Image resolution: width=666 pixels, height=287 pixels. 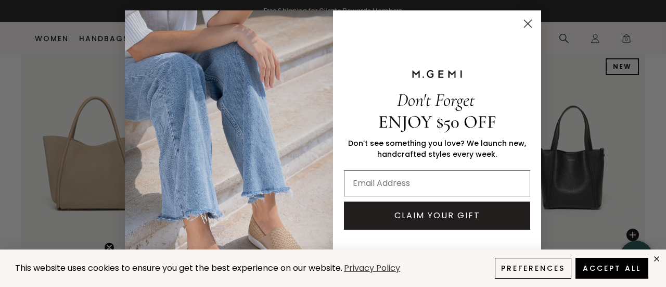 What do you see at coordinates (437, 253) in the screenshot?
I see `button: No, Grazie` at bounding box center [437, 253].